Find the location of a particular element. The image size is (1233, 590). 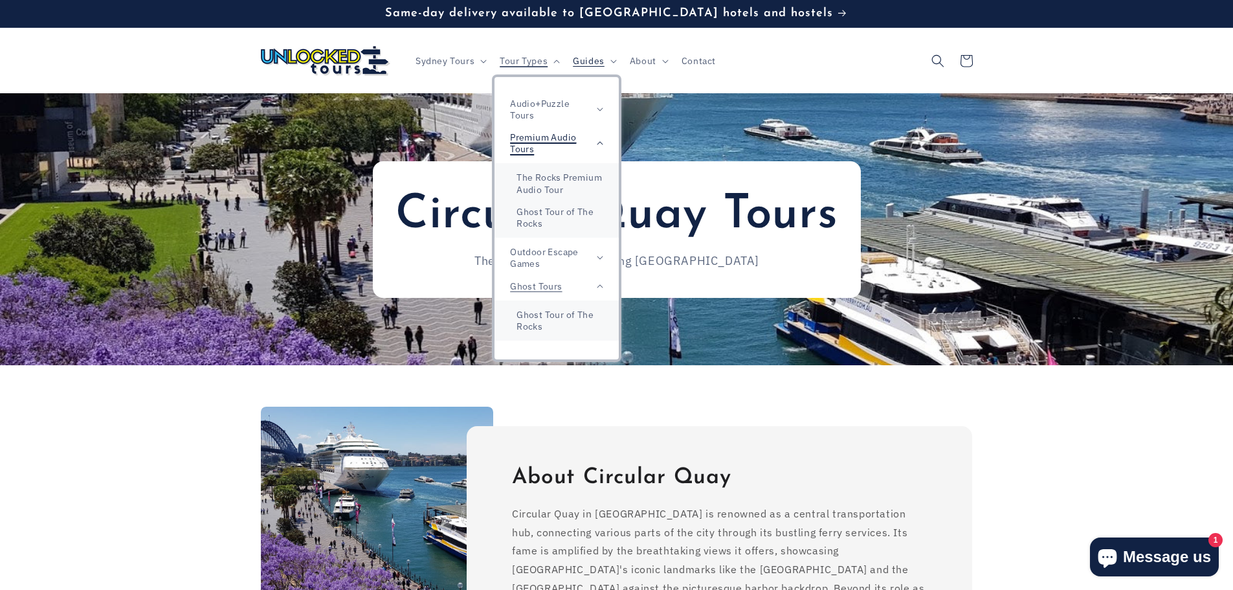

summary: Audio+Puzzle Tours is located at coordinates (557, 109).